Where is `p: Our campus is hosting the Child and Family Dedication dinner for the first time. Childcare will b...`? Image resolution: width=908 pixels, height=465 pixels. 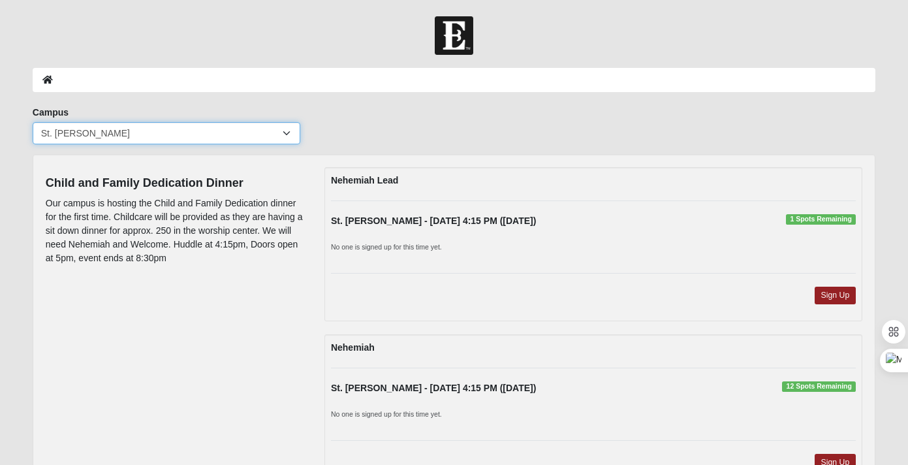 p: Our campus is hosting the Child and Family Dedication dinner for the first time. Childcare will b... is located at coordinates (175, 230).